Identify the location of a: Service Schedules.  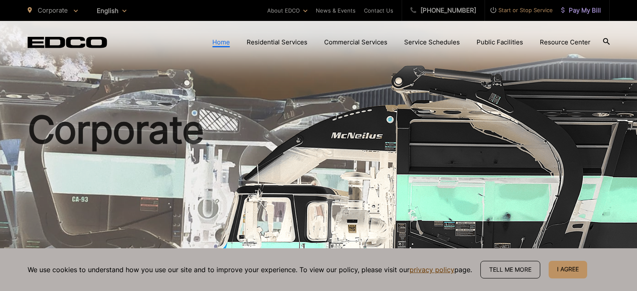
(432, 42).